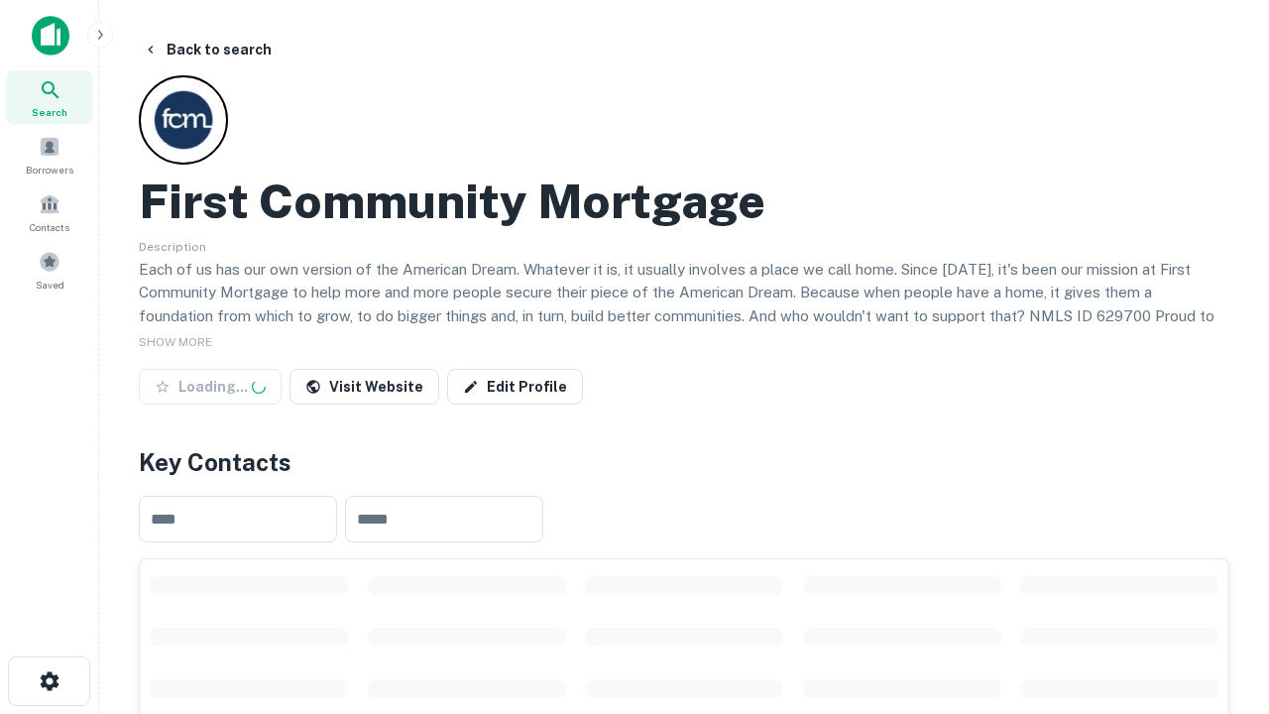 This screenshot has width=1269, height=714. Describe the element at coordinates (50, 212) in the screenshot. I see `a: Contacts` at that location.